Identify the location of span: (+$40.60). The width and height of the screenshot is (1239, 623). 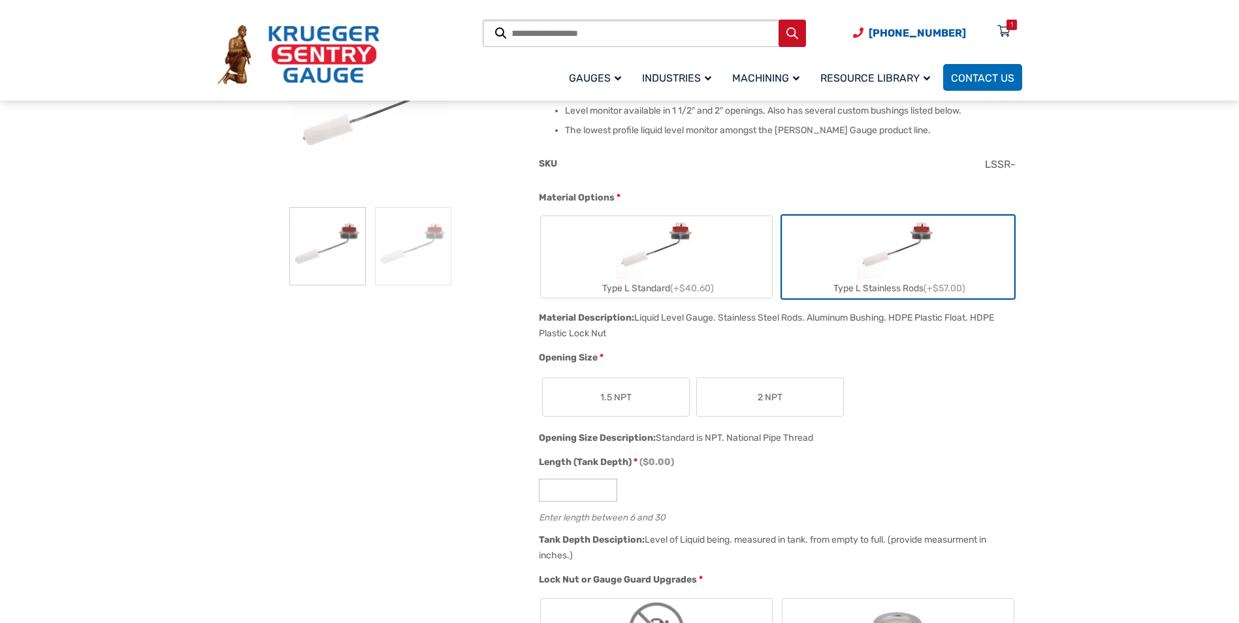
(692, 288).